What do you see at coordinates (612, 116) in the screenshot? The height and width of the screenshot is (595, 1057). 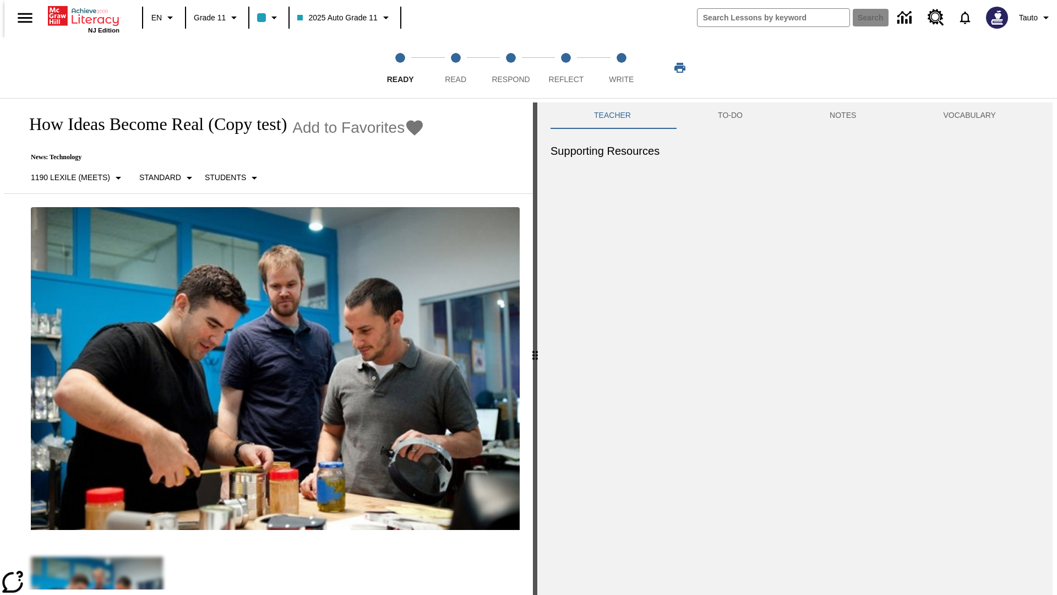 I see `button: Teacher` at bounding box center [612, 116].